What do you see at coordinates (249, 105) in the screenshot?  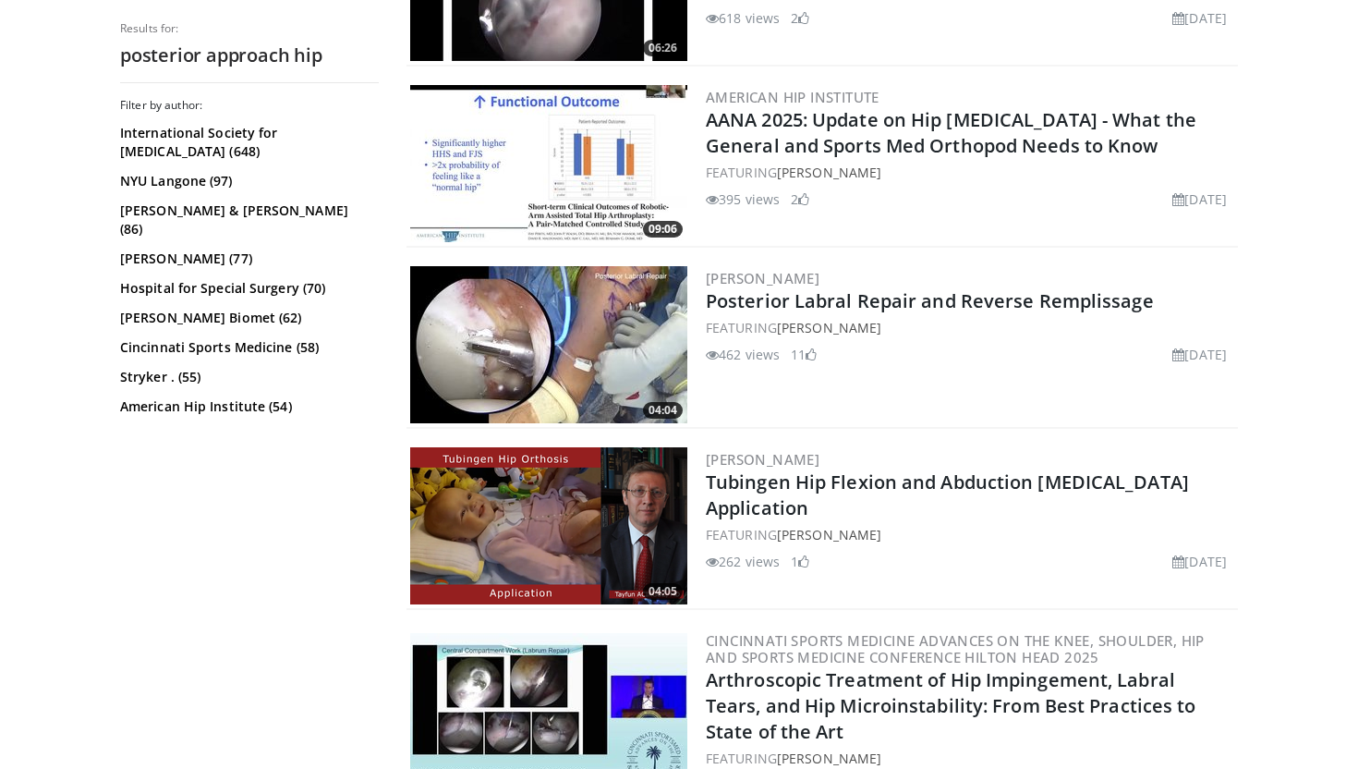 I see `h3: Filter by author:` at bounding box center [249, 105].